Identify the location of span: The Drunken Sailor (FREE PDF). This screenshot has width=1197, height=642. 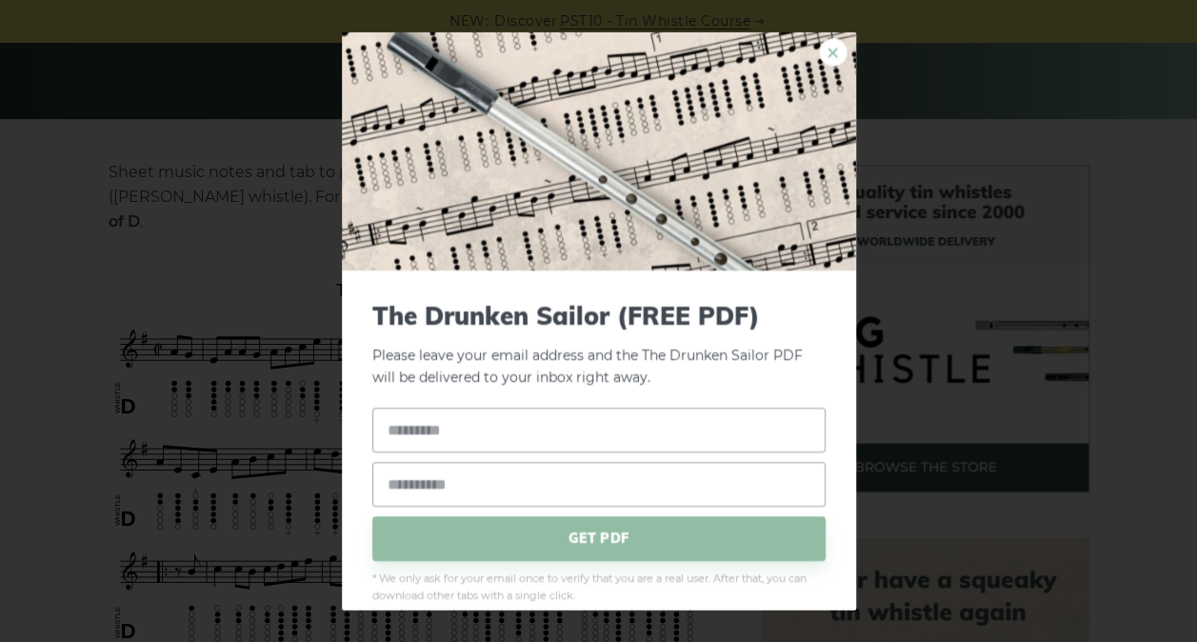
(599, 315).